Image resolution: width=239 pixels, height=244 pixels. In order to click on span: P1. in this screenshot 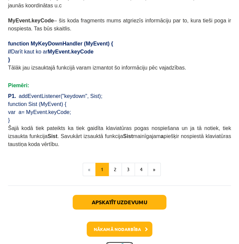, I will do `click(12, 96)`.